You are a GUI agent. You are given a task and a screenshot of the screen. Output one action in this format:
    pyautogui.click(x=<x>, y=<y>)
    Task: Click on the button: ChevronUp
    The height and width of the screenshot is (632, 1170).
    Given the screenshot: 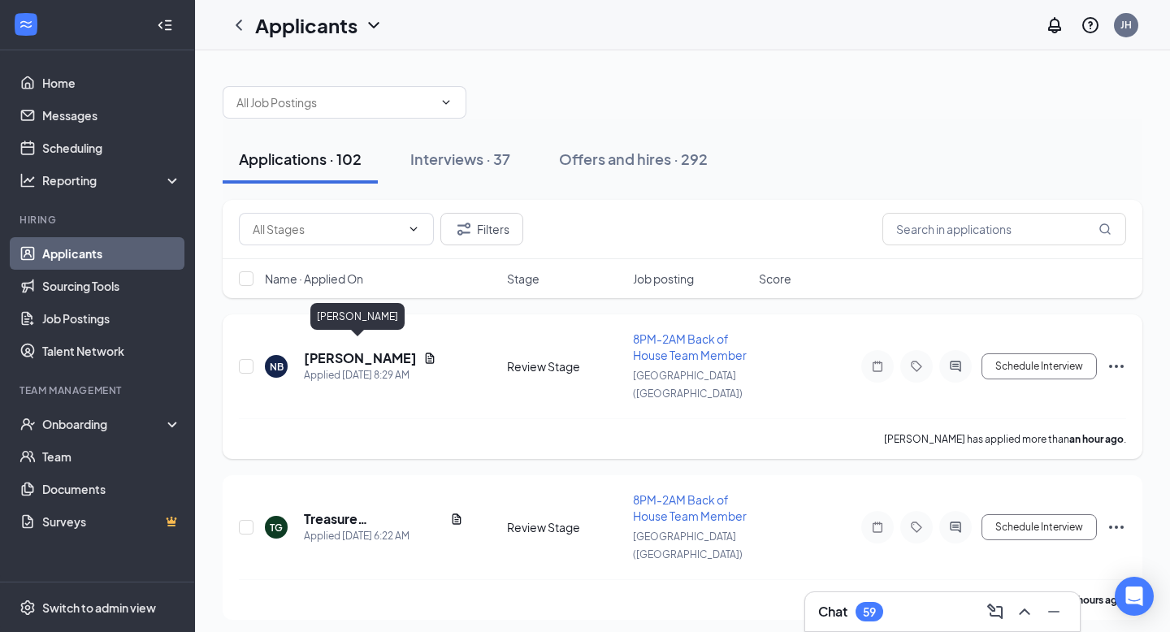 What is the action you would take?
    pyautogui.click(x=1025, y=612)
    